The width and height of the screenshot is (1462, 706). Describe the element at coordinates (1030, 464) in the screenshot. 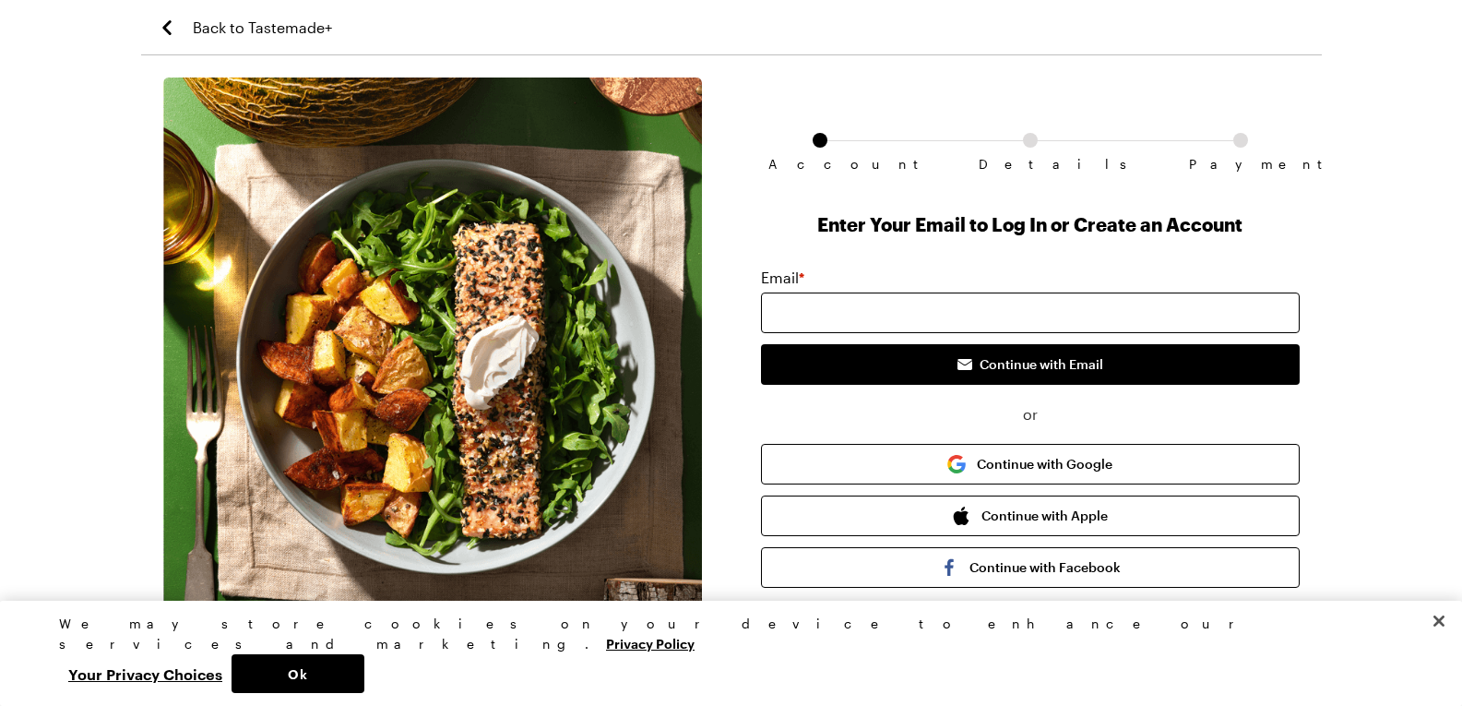

I see `button: Continue with Google` at that location.